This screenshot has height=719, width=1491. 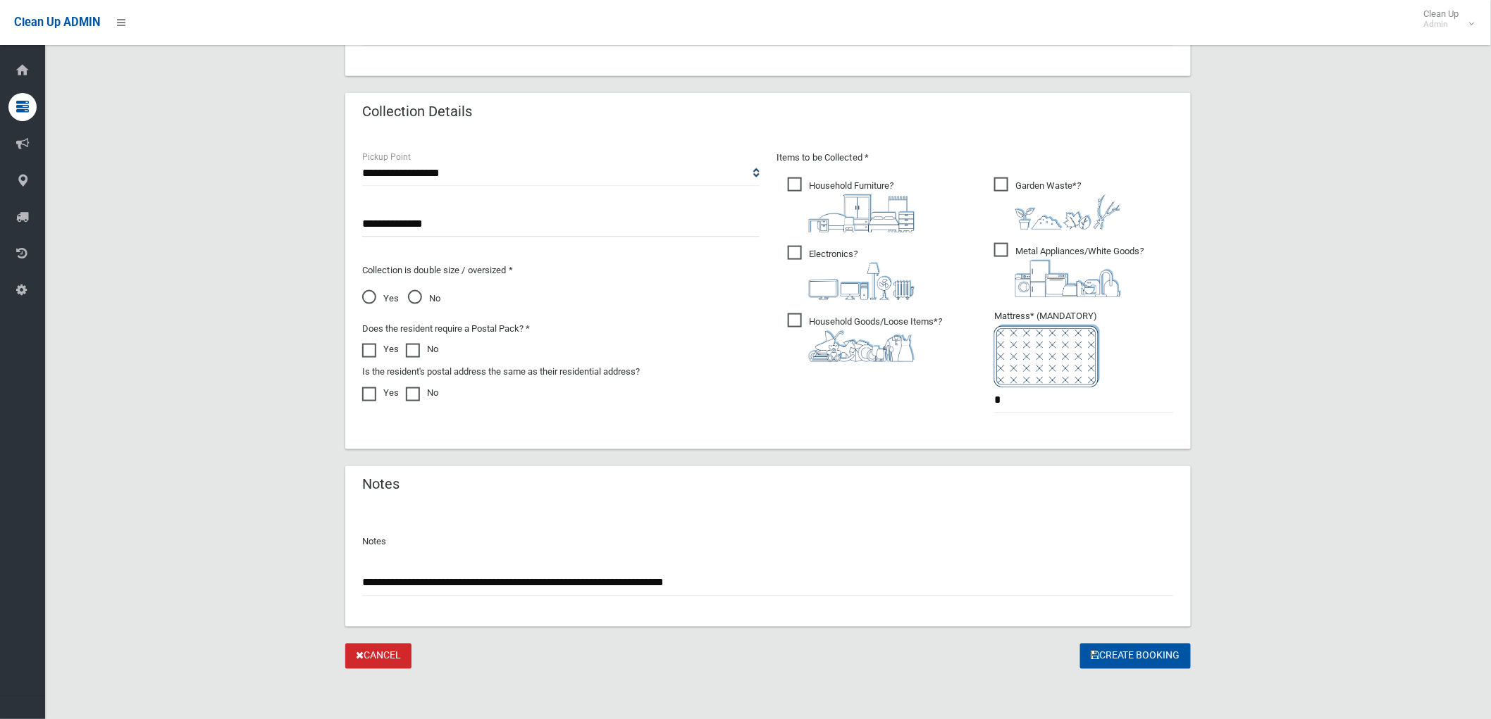 I want to click on header: Notes, so click(x=381, y=485).